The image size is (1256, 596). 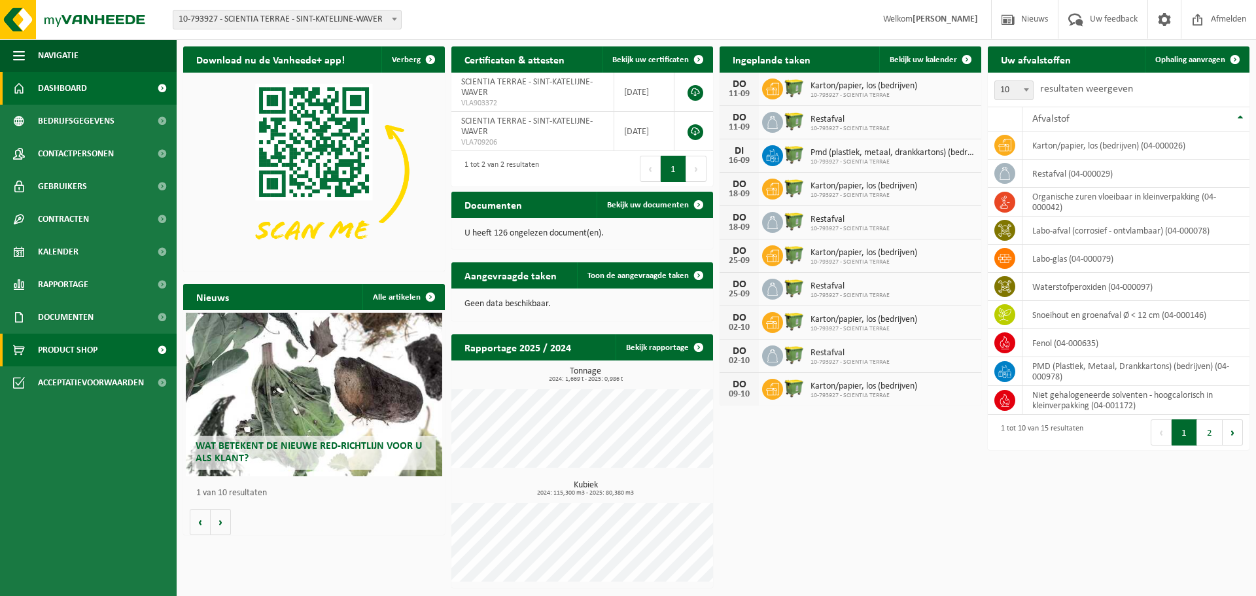 What do you see at coordinates (287, 20) in the screenshot?
I see `span: 10-793927 - SCIENTIA TERRAE - SINT-KATELIJNE-WAVER` at bounding box center [287, 20].